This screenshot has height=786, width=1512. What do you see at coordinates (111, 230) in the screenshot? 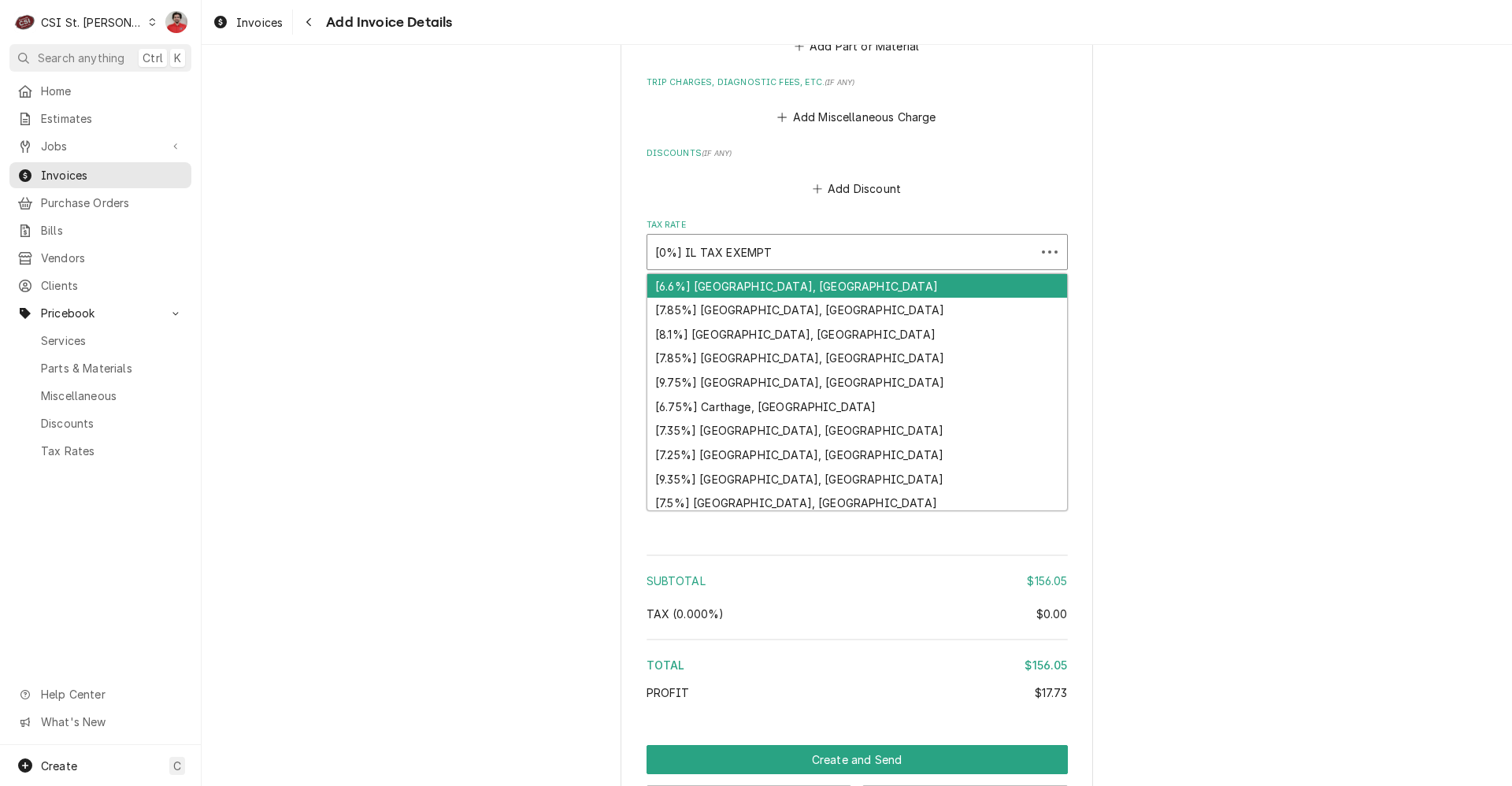
I see `span: Bills` at bounding box center [111, 230].